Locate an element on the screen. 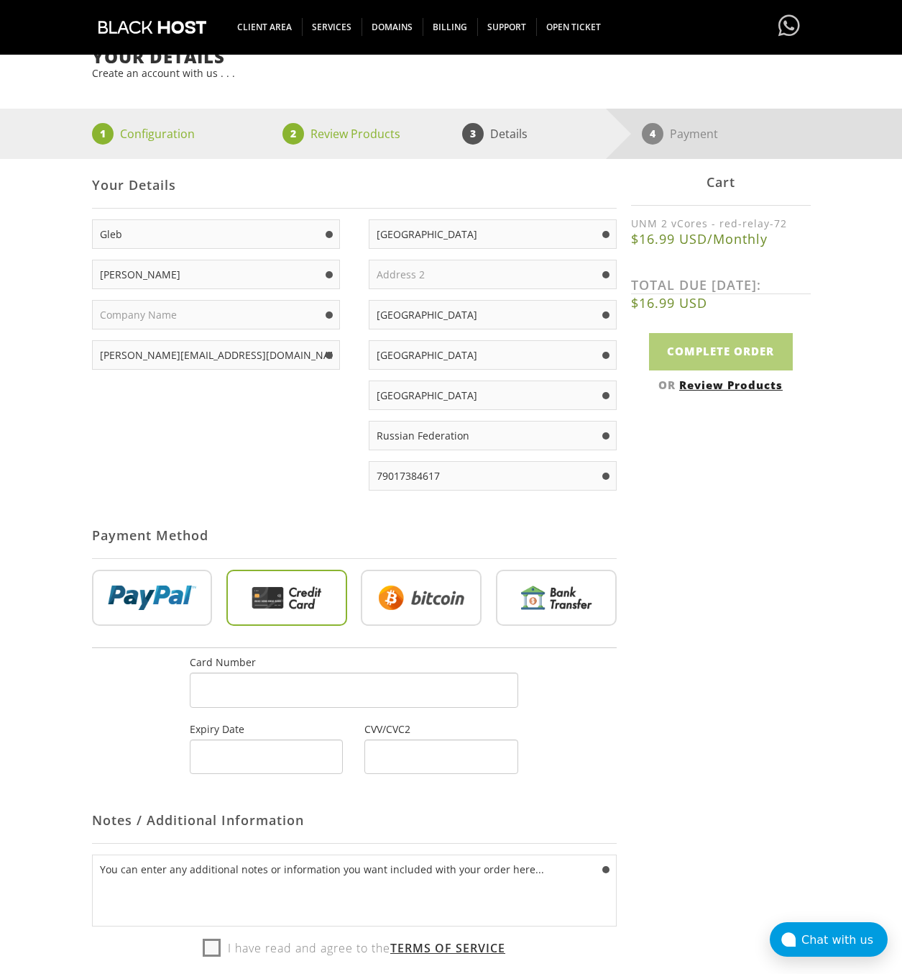 The height and width of the screenshot is (974, 902). label: Expiry Date is located at coordinates (217, 728).